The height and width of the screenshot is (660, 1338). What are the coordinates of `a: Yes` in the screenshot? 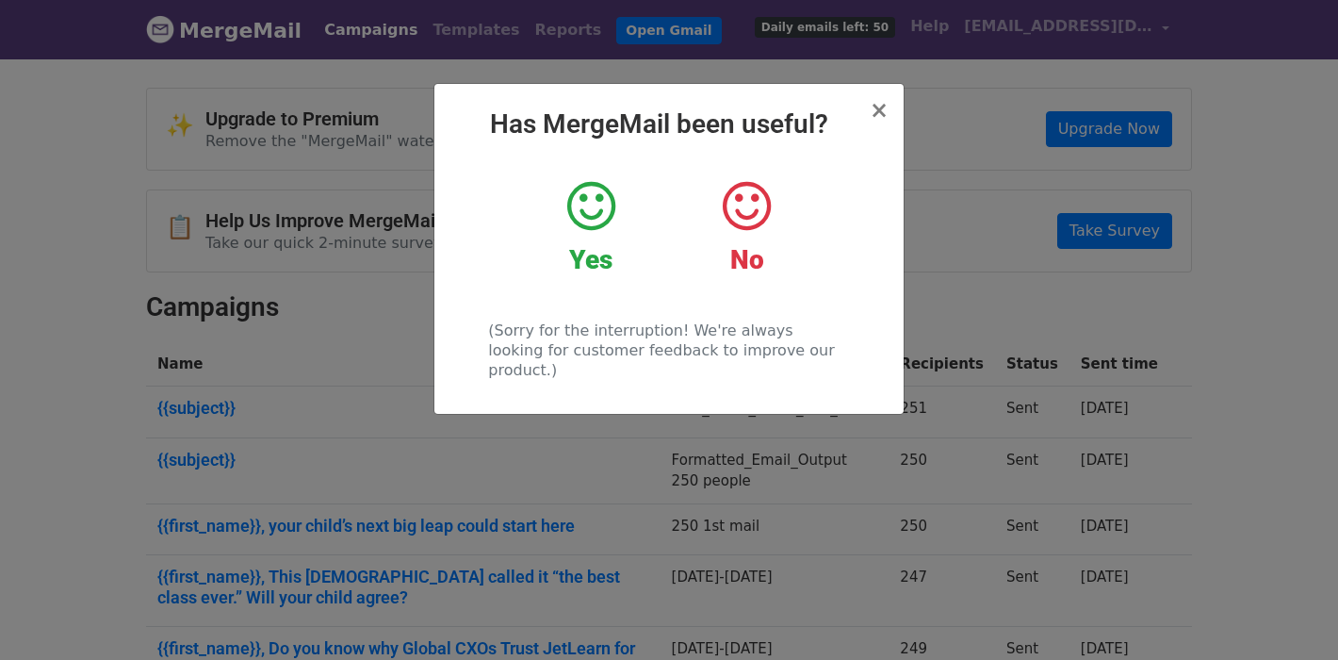 It's located at (591, 227).